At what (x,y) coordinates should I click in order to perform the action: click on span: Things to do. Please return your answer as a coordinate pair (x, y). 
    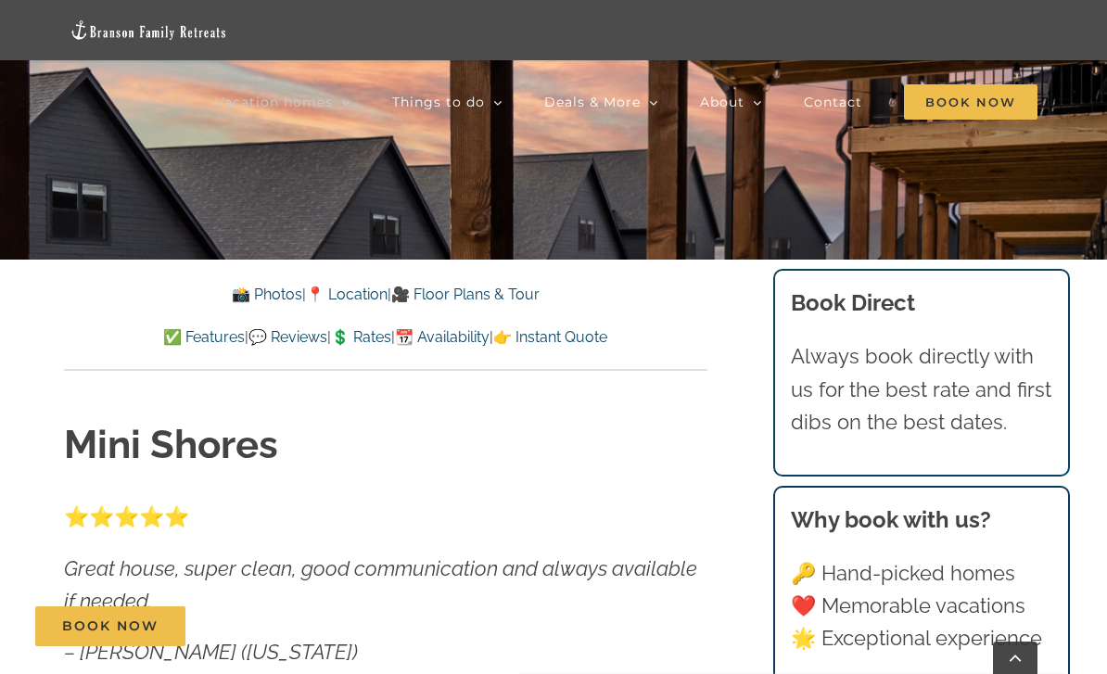
    Looking at the image, I should click on (438, 102).